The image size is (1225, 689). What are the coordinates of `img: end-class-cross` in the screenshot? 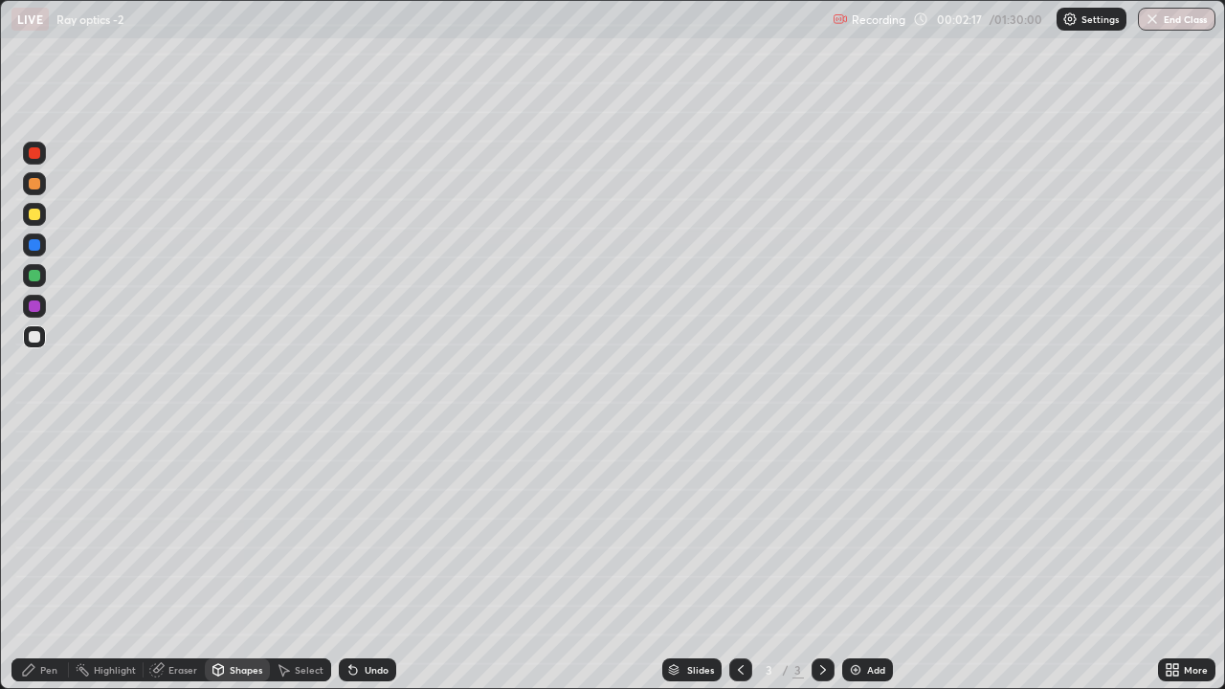 It's located at (1153, 19).